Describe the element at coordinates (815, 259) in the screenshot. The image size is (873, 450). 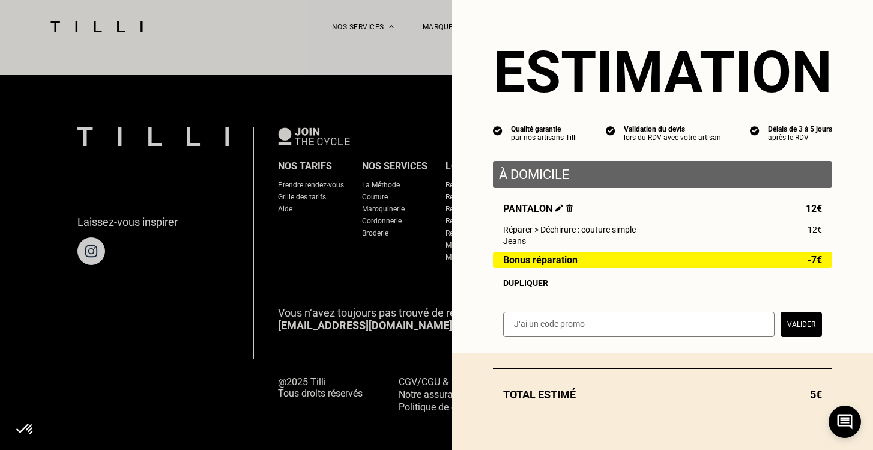
I see `span: -7€` at that location.